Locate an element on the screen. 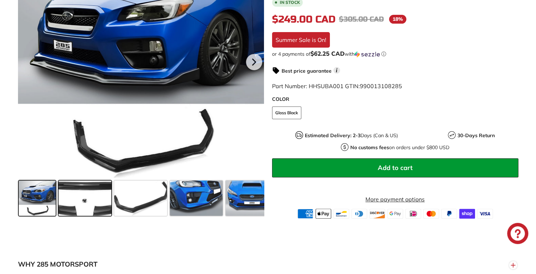  img: google_pay is located at coordinates (395, 213).